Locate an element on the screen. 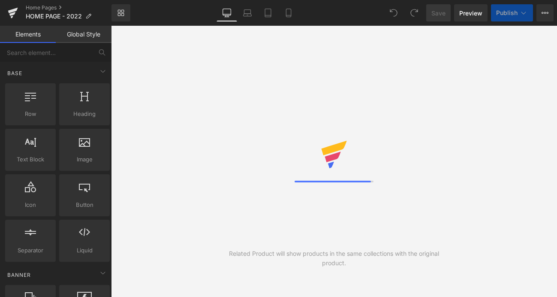 Image resolution: width=557 pixels, height=297 pixels. a: Laptop is located at coordinates (247, 13).